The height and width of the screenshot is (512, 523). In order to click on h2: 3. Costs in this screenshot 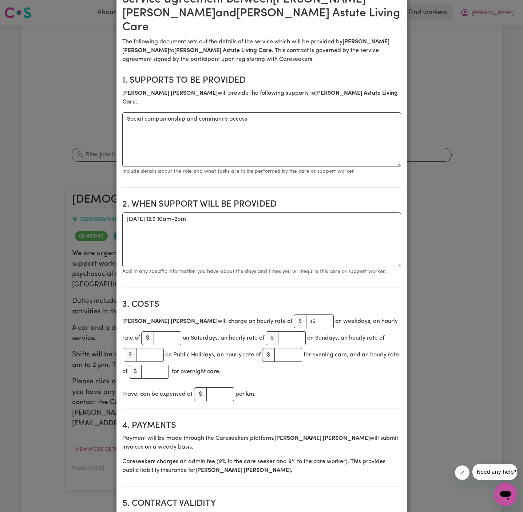, I will do `click(262, 305)`.